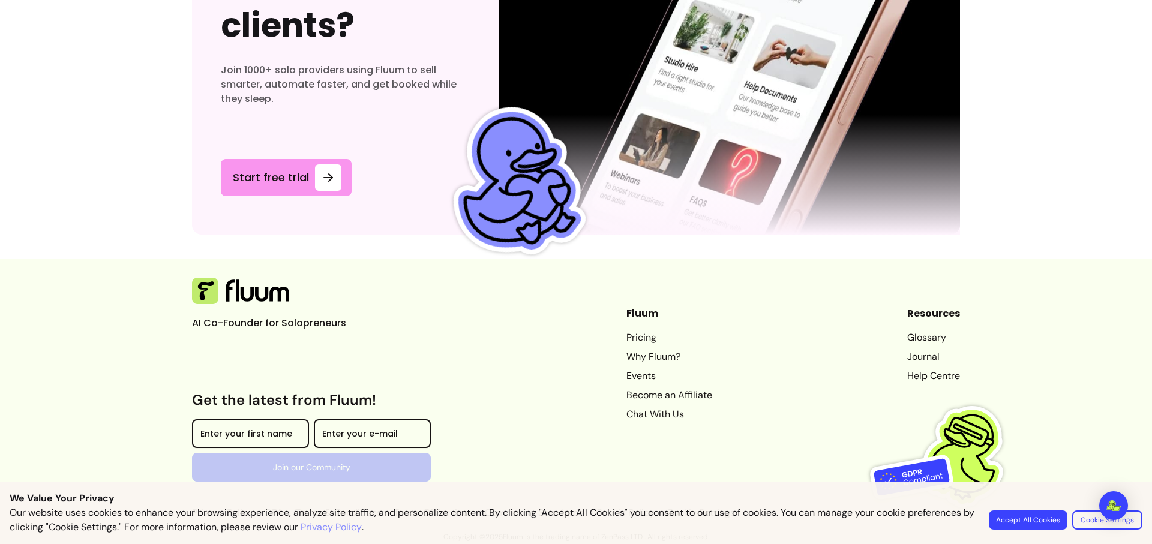 The height and width of the screenshot is (544, 1152). I want to click on a: Start free trial, so click(286, 178).